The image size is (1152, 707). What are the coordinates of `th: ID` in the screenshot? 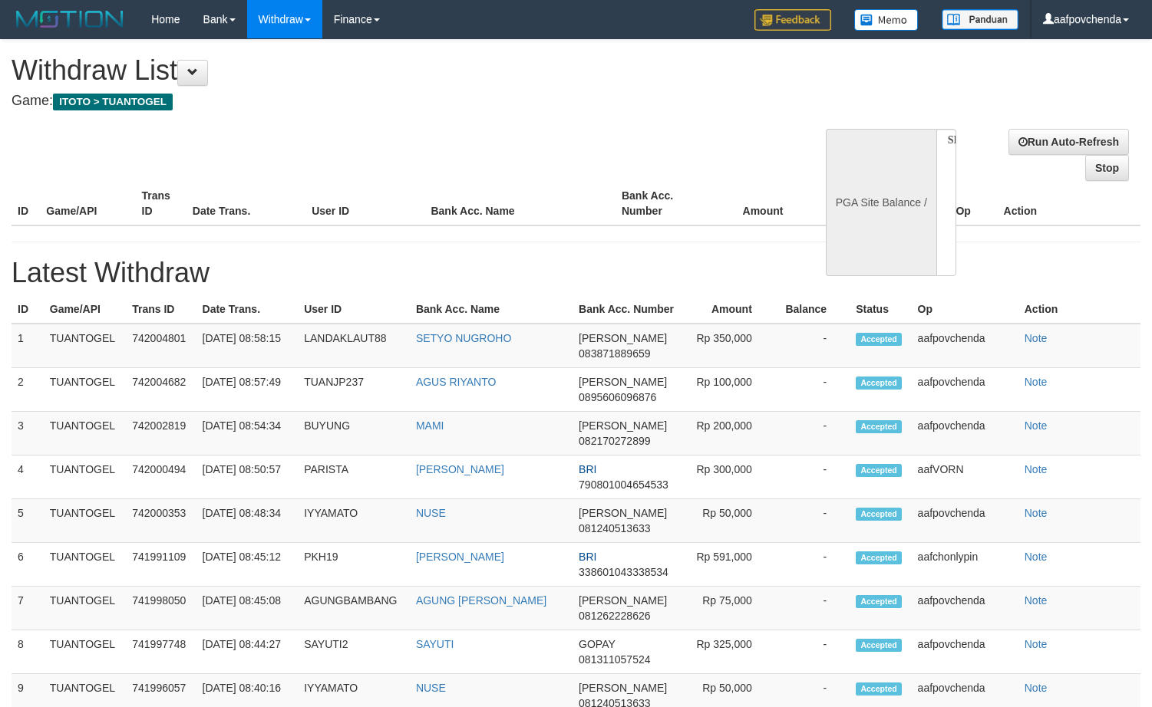 It's located at (25, 203).